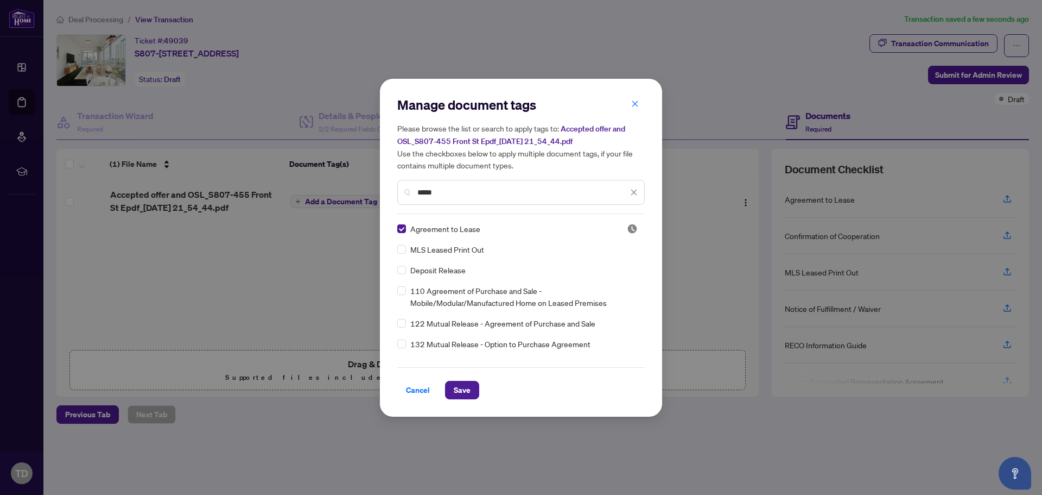  Describe the element at coordinates (503, 323) in the screenshot. I see `span: 122 Mutual Release - Agreement of Purchase and Sale` at that location.